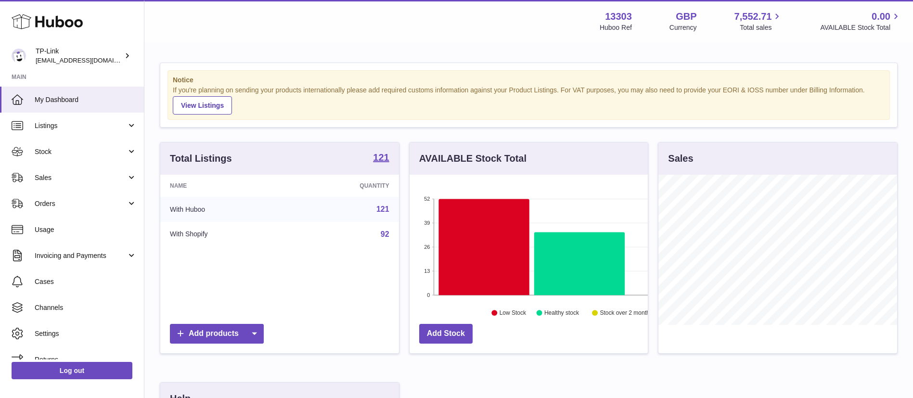 This screenshot has width=913, height=398. What do you see at coordinates (72, 371) in the screenshot?
I see `a: Log out` at bounding box center [72, 371].